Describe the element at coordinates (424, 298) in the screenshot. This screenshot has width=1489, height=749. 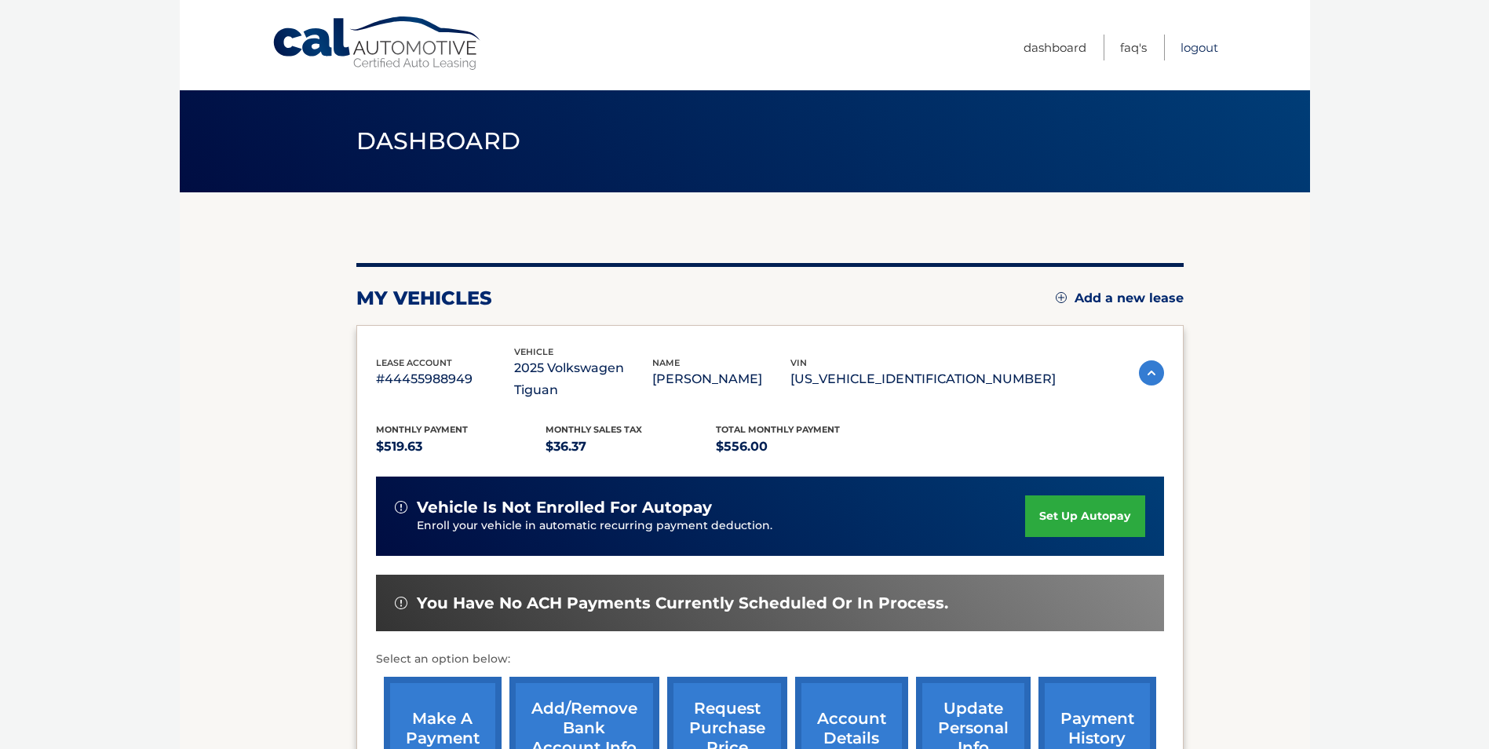
I see `h2: my vehicles` at that location.